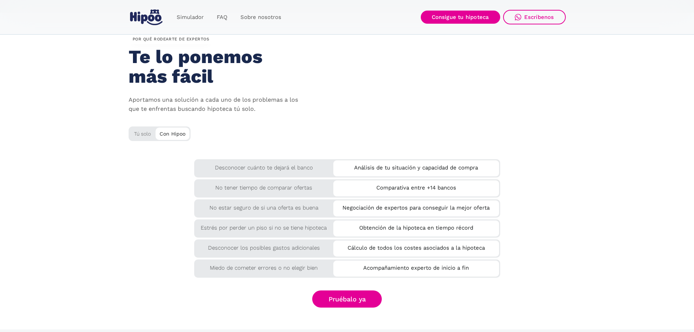 This screenshot has width=694, height=332. Describe the element at coordinates (264, 246) in the screenshot. I see `div: Desconocer los posibles gastos adicionales` at that location.